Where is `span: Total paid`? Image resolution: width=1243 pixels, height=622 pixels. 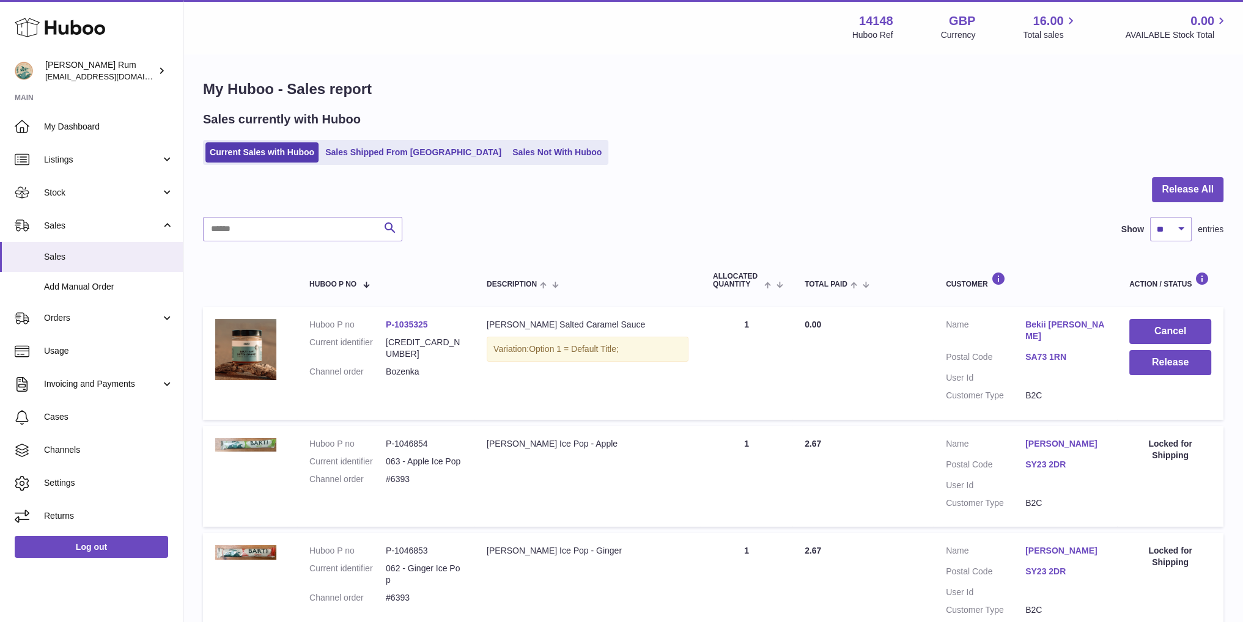 span: Total paid is located at coordinates (826, 284).